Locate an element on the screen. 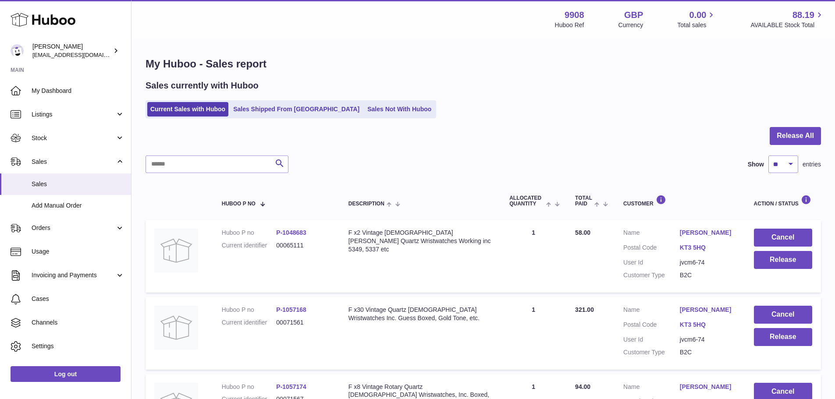 Image resolution: width=835 pixels, height=399 pixels. a: Sales Not With Huboo is located at coordinates (399, 109).